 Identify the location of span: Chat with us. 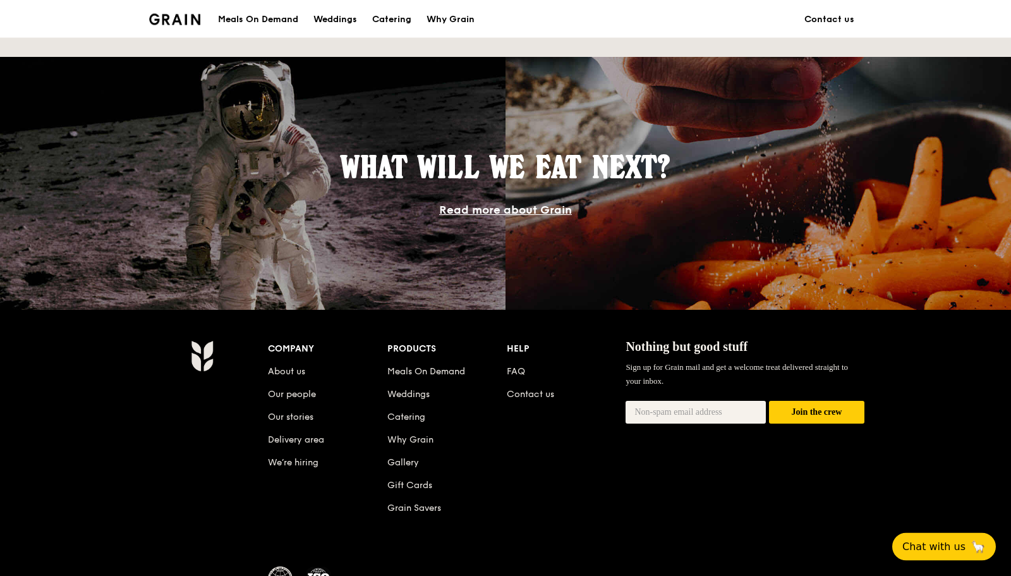
(934, 547).